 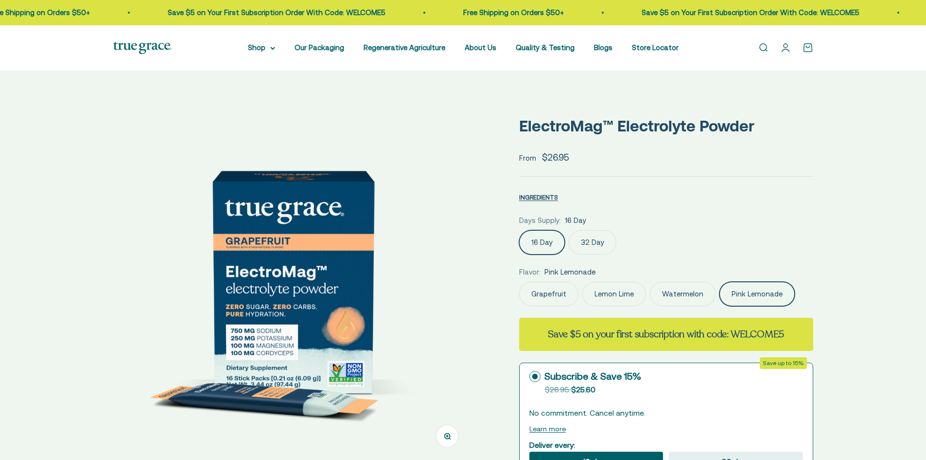 What do you see at coordinates (666, 125) in the screenshot?
I see `p: ElectroMag™ Electrolyte Powder` at bounding box center [666, 125].